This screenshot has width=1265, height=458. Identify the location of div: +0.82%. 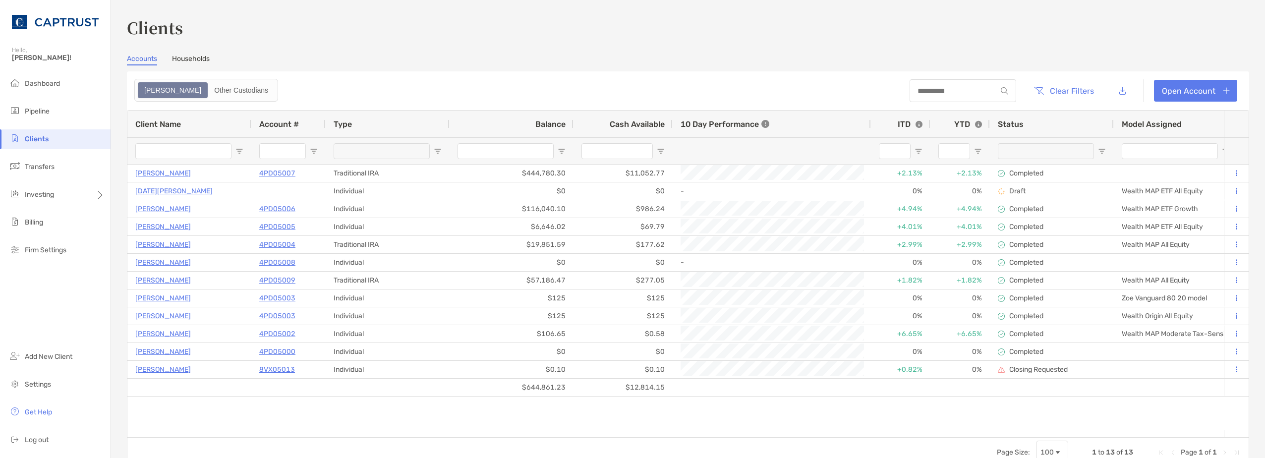
(901, 369).